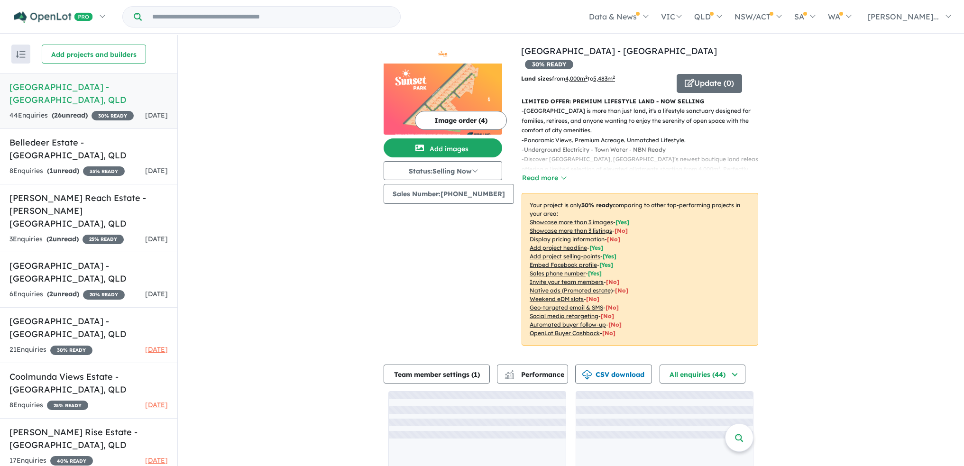  What do you see at coordinates (566, 307) in the screenshot?
I see `u: Geo-targeted email & SMS` at bounding box center [566, 307].